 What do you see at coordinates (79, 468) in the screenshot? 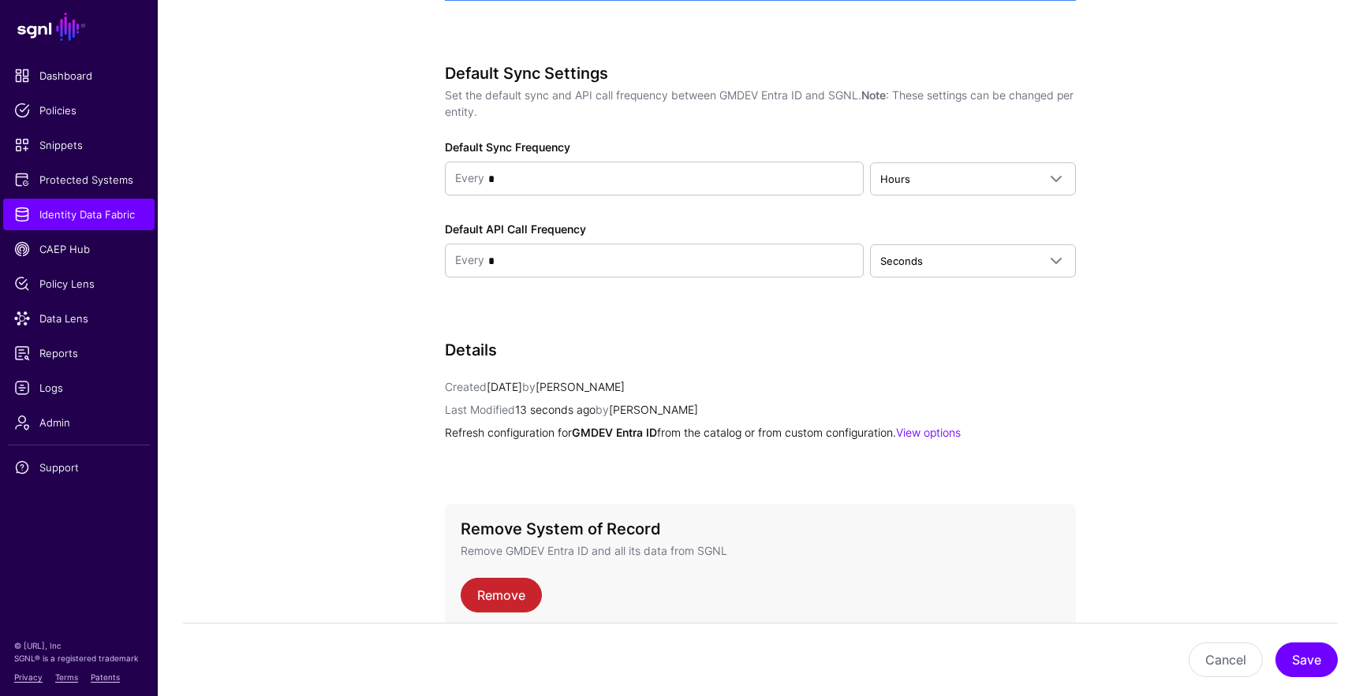
I see `span: Support` at bounding box center [79, 468].